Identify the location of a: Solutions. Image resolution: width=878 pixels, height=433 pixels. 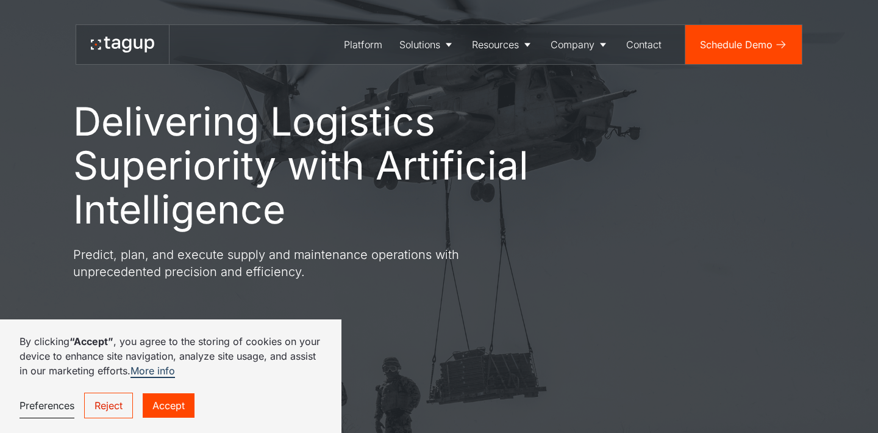
(427, 45).